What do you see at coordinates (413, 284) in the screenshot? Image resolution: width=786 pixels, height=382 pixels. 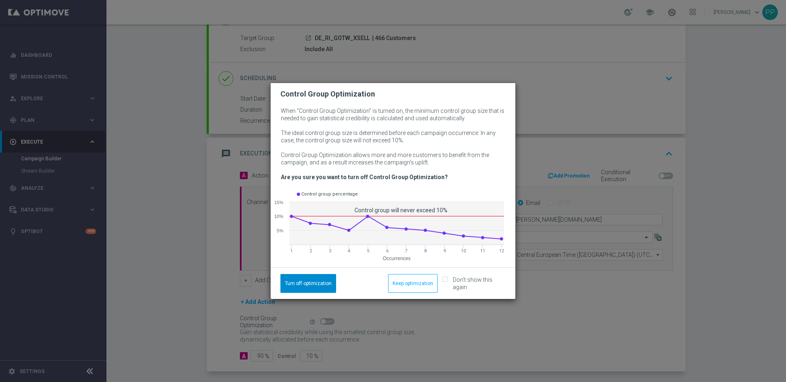 I see `button: Keep optimization` at bounding box center [413, 284].